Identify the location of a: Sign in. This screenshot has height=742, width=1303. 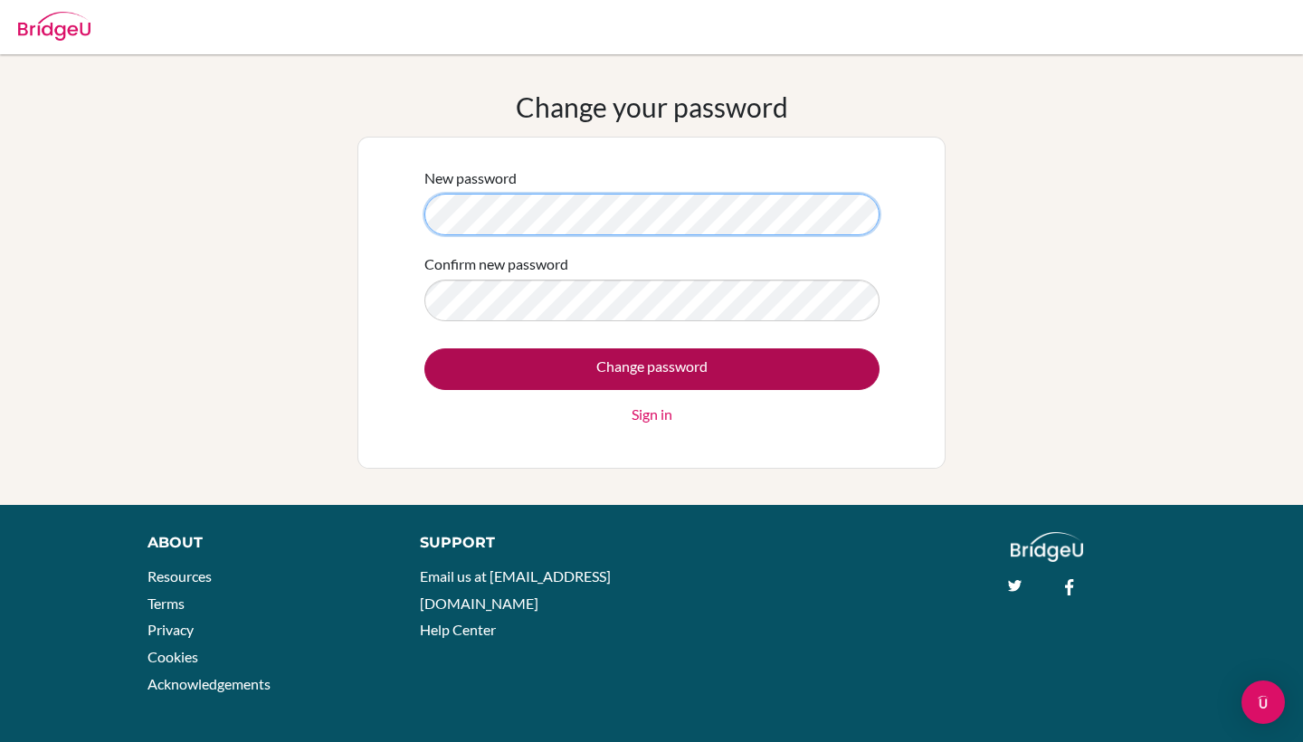
(651, 414).